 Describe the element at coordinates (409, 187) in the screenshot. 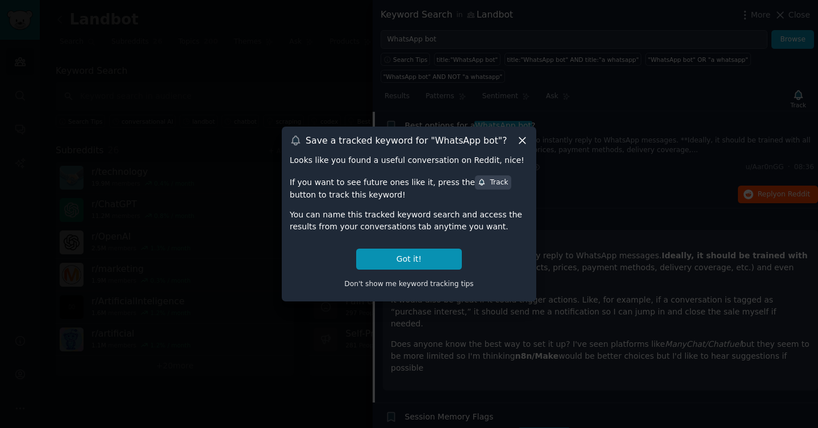

I see `div: If you want to see future ones like it, press the button to track this keyword!` at that location.